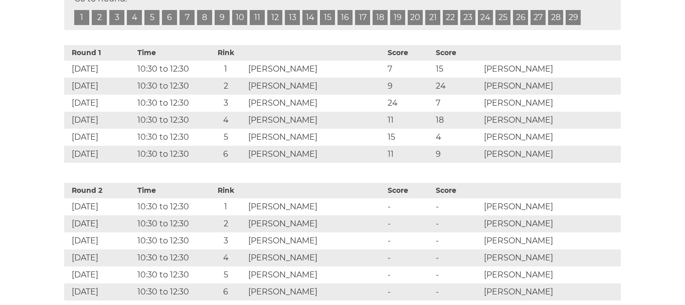 The image size is (685, 305). What do you see at coordinates (187, 18) in the screenshot?
I see `a: 7` at bounding box center [187, 18].